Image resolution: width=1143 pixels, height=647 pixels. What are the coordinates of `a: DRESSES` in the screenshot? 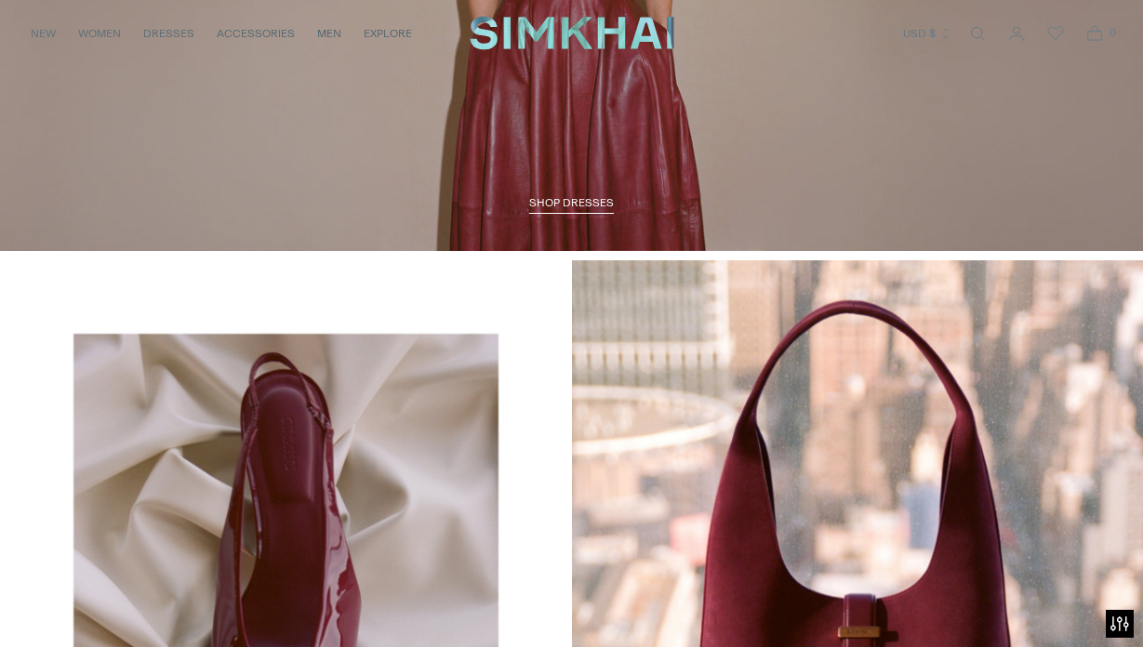 It's located at (168, 33).